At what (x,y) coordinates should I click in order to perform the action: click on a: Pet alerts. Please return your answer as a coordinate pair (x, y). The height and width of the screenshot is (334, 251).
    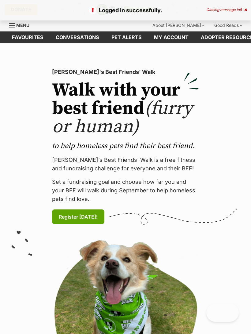
    Looking at the image, I should click on (126, 37).